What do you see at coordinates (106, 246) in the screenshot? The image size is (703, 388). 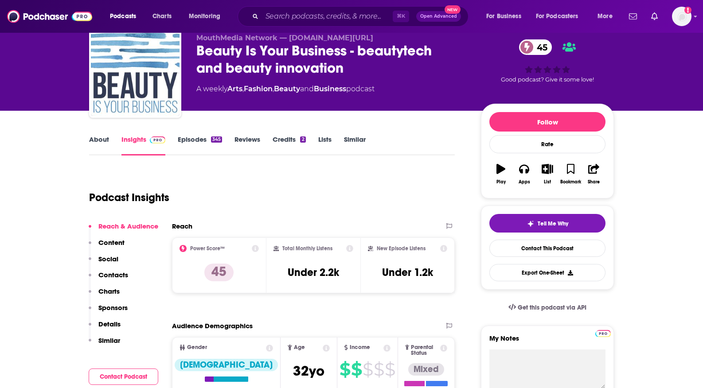 I see `button: Content` at bounding box center [106, 246].